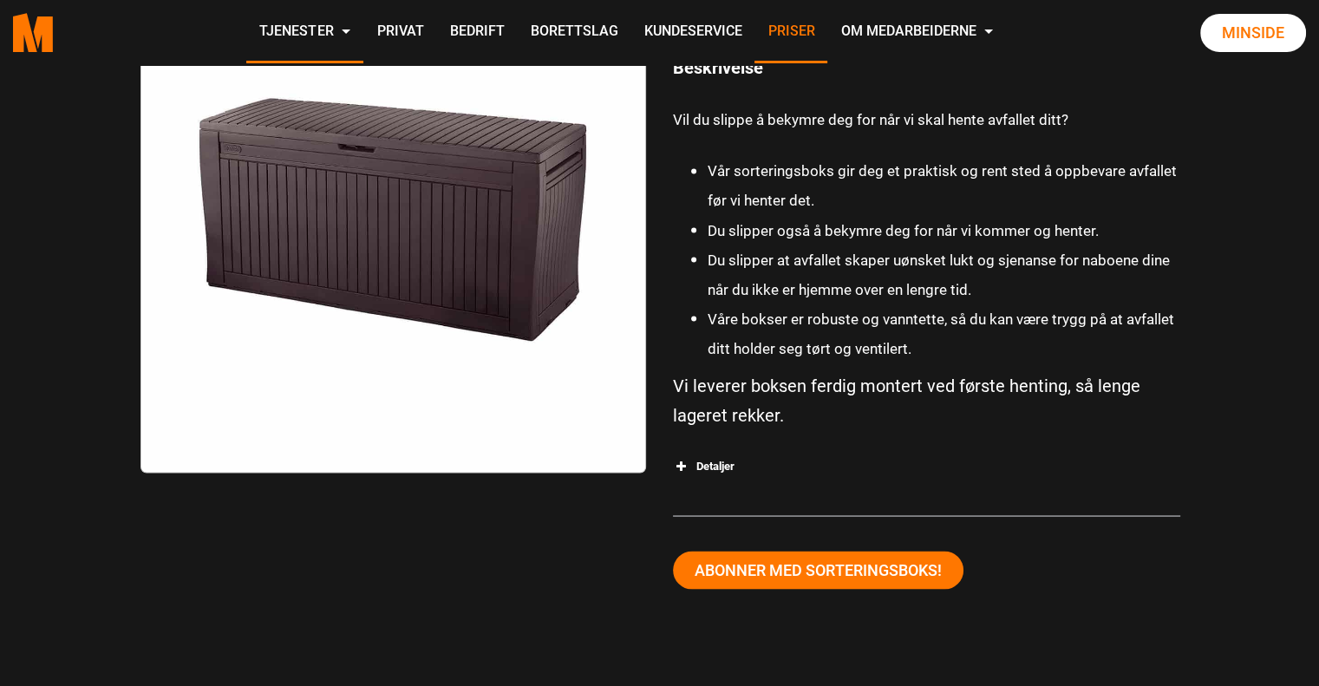 This screenshot has width=1319, height=686. Describe the element at coordinates (791, 32) in the screenshot. I see `a: Priser` at that location.